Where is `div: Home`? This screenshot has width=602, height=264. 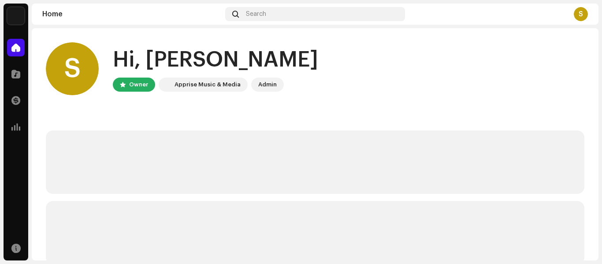 div: Home is located at coordinates (132, 14).